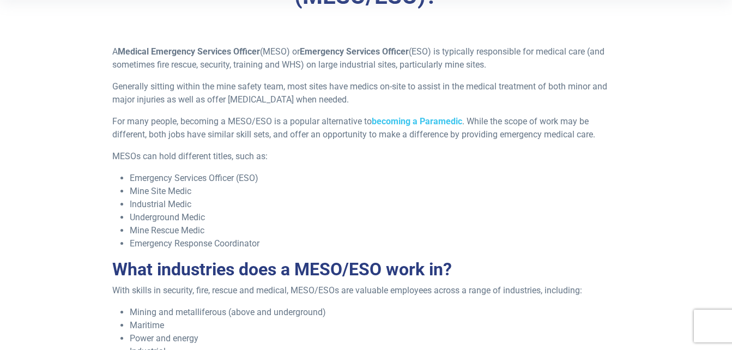  What do you see at coordinates (374, 191) in the screenshot?
I see `li: Mine Site Medic` at bounding box center [374, 191].